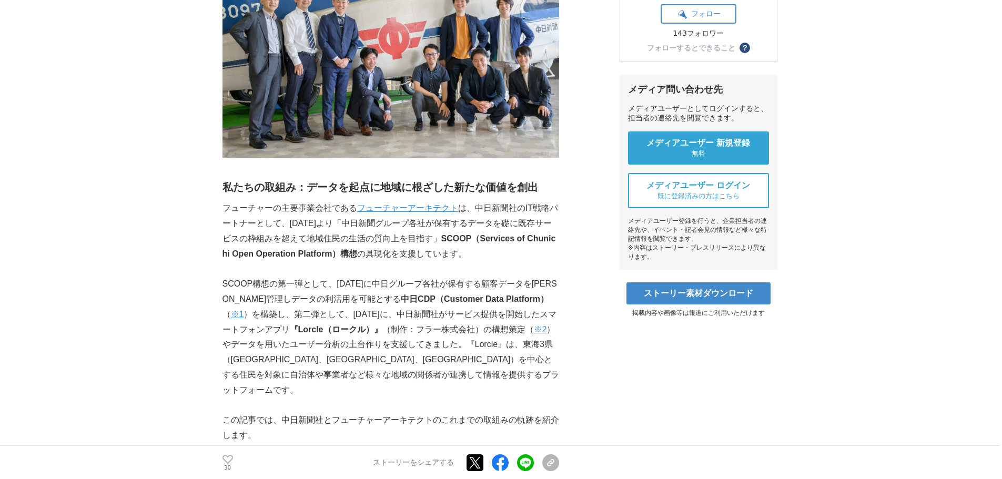  I want to click on strong: SCOOP（Services of Chunichi Open Operation Platform）構想, so click(389, 246).